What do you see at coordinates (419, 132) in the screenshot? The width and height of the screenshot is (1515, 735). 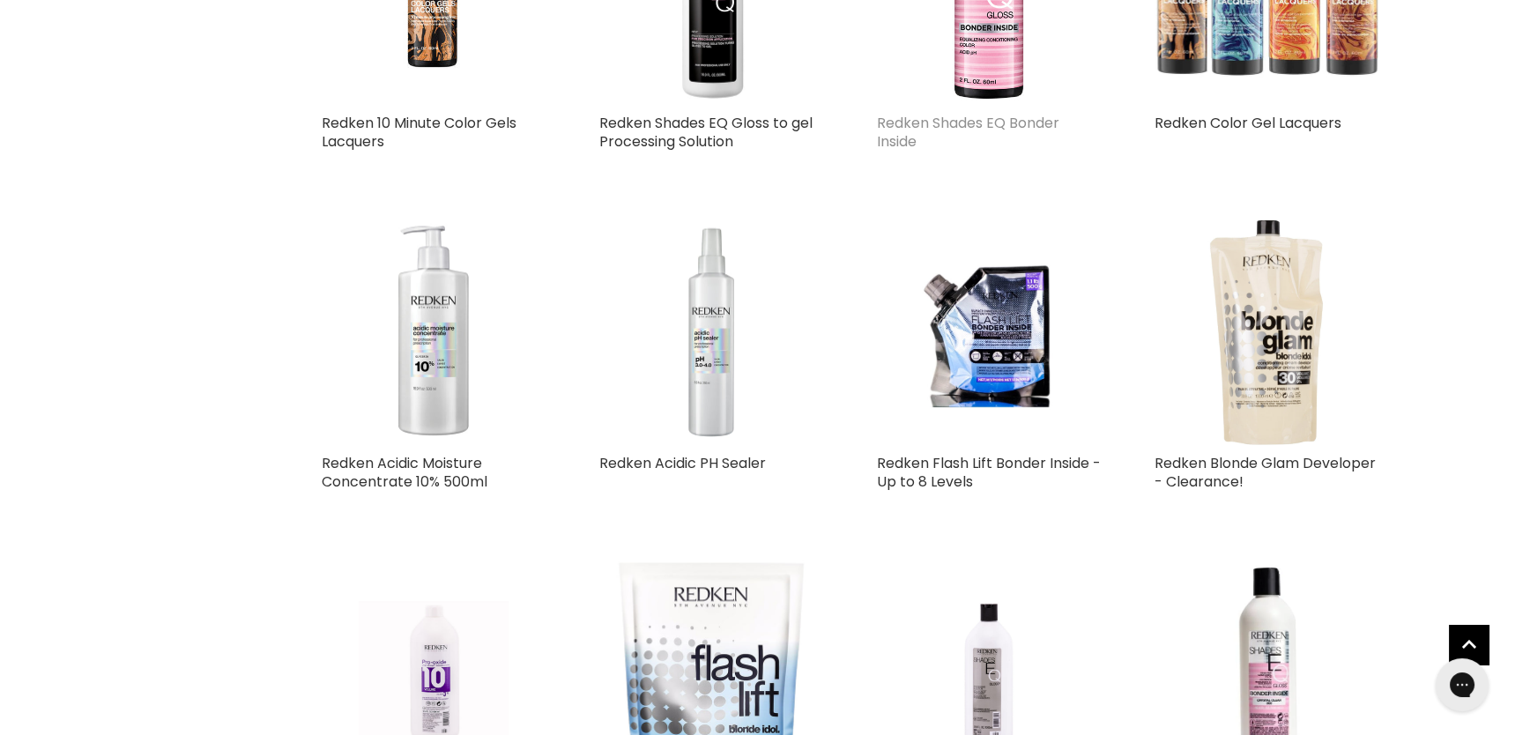 I see `a: Redken 10 Minute Color Gels Lacquers` at bounding box center [419, 132].